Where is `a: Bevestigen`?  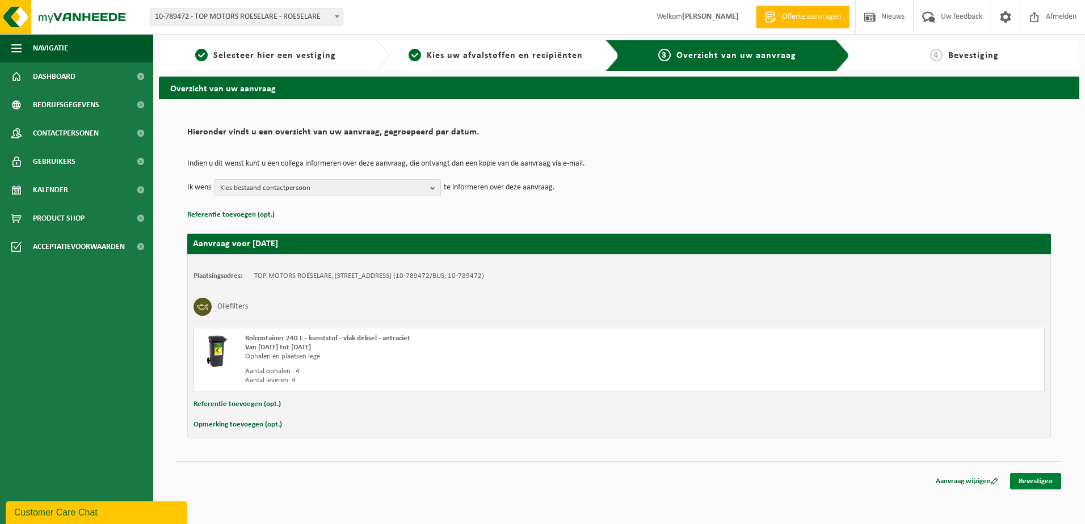
a: Bevestigen is located at coordinates (1036, 481).